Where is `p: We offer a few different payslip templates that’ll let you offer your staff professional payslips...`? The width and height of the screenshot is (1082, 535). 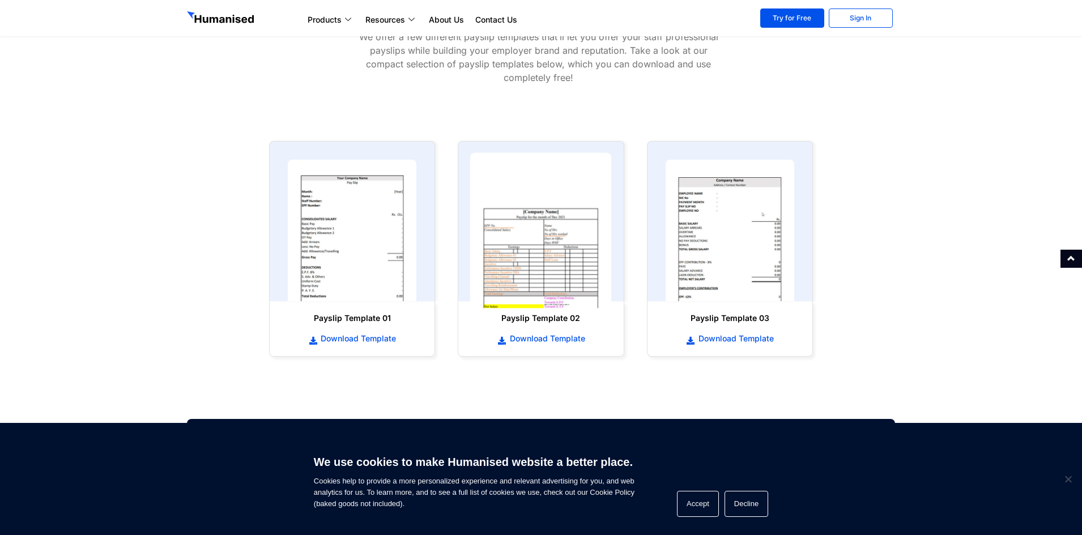
p: We offer a few different payslip templates that’ll let you offer your staff professional payslips... is located at coordinates (539, 57).